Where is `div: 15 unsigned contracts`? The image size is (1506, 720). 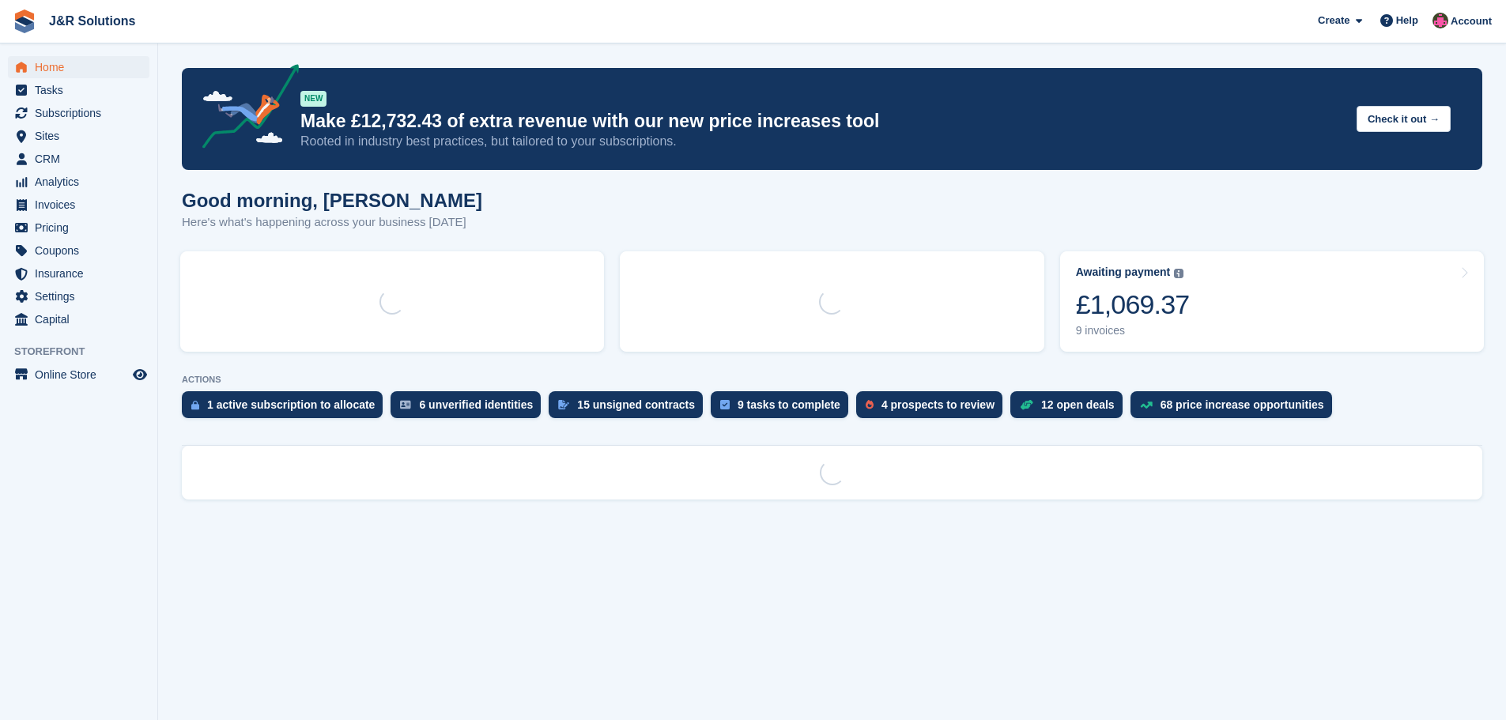
div: 15 unsigned contracts is located at coordinates (636, 405).